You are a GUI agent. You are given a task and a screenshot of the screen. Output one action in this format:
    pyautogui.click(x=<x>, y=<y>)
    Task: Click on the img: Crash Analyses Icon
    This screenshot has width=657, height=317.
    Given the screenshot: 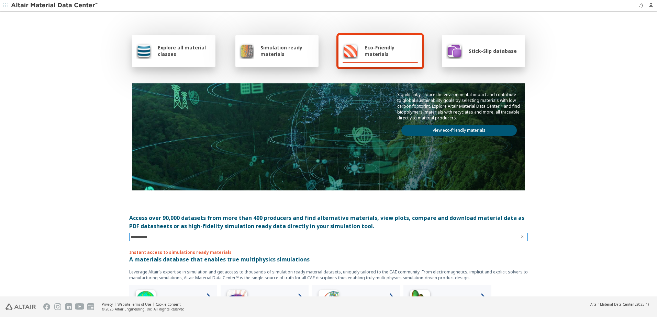 What is the action you would take?
    pyautogui.click(x=420, y=302)
    